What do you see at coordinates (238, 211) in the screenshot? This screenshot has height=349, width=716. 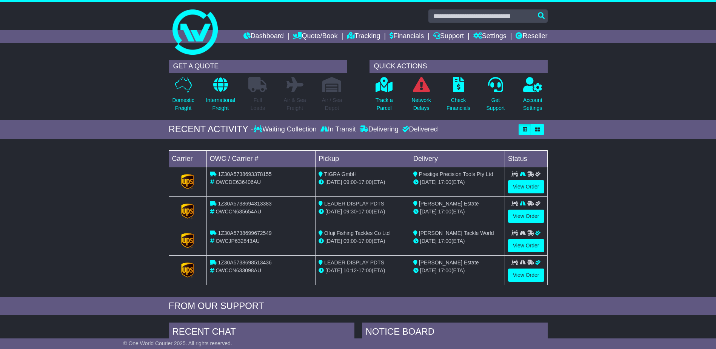 I see `span: OWCCN635654AU` at bounding box center [238, 211].